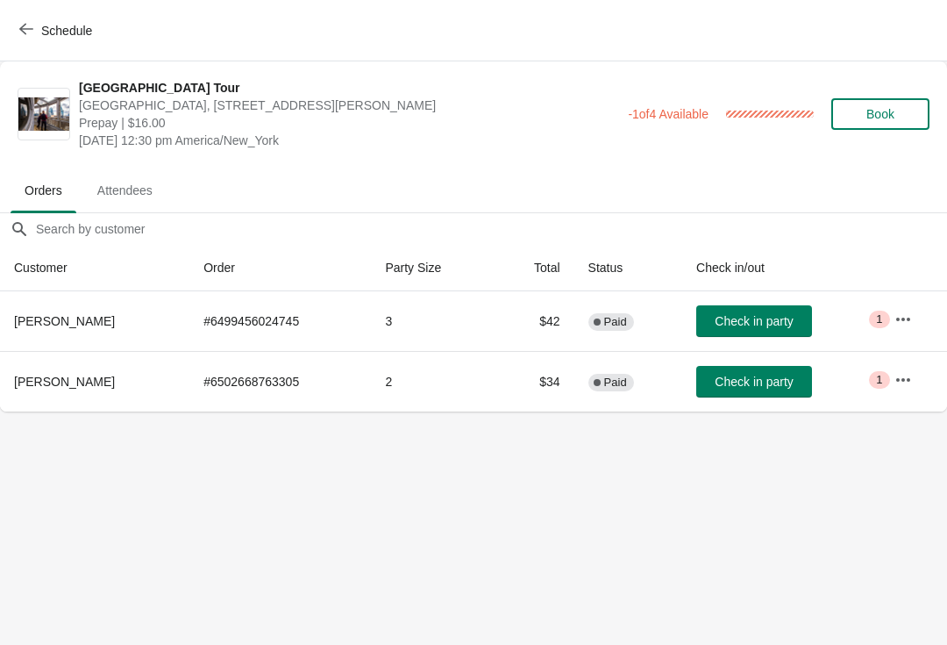  Describe the element at coordinates (628, 268) in the screenshot. I see `th: Status` at that location.